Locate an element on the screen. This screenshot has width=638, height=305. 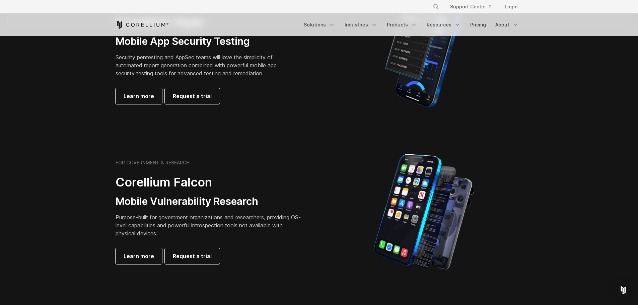
a: Pricing is located at coordinates (478, 25).